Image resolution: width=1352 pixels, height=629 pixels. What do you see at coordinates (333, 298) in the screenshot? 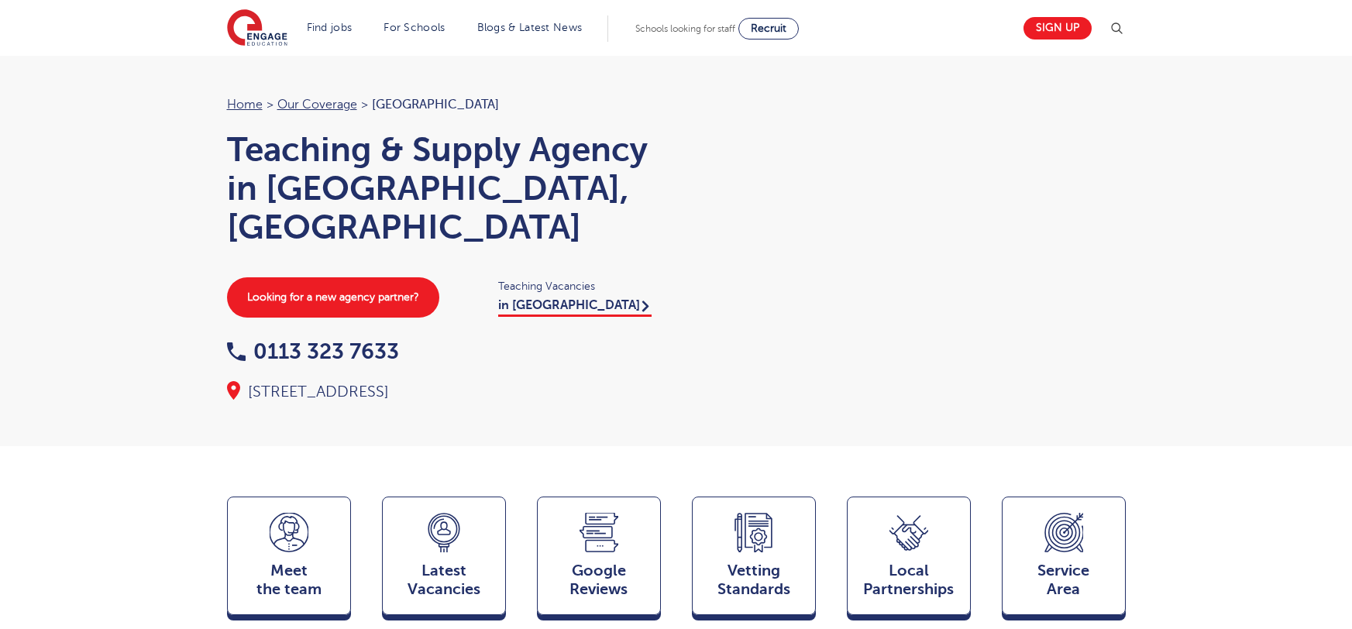
I see `a: Looking for a new agency partner?` at bounding box center [333, 298].